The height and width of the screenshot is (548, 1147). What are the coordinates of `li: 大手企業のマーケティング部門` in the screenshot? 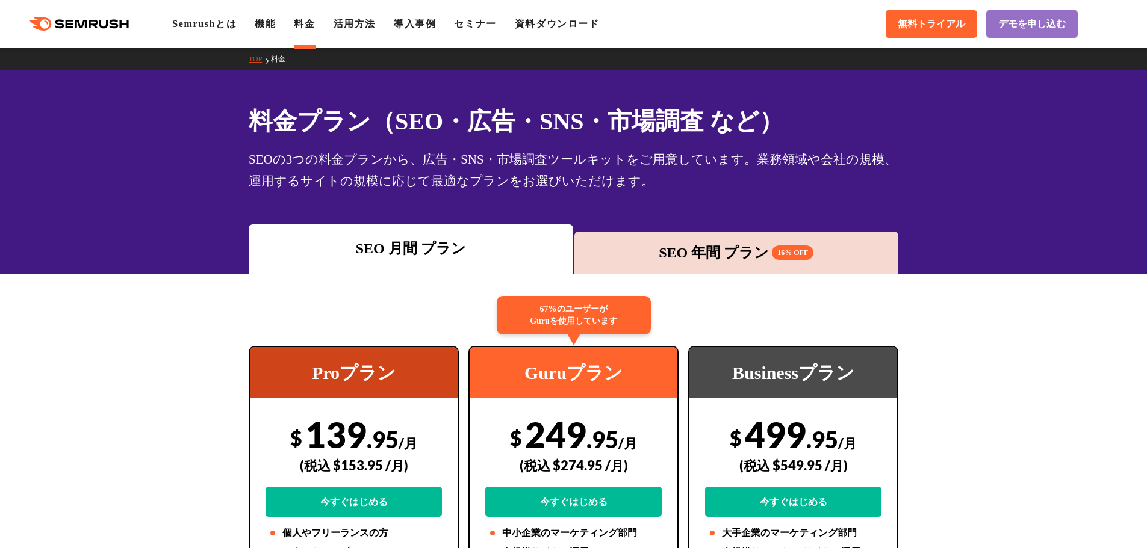 It's located at (793, 533).